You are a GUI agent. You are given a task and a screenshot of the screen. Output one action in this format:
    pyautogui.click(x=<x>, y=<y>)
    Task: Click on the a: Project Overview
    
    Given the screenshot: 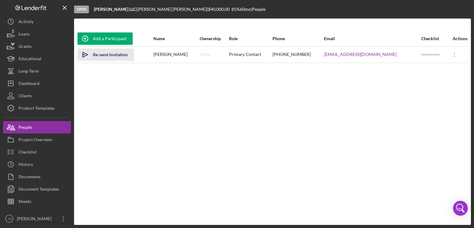 What is the action you would take?
    pyautogui.click(x=37, y=139)
    